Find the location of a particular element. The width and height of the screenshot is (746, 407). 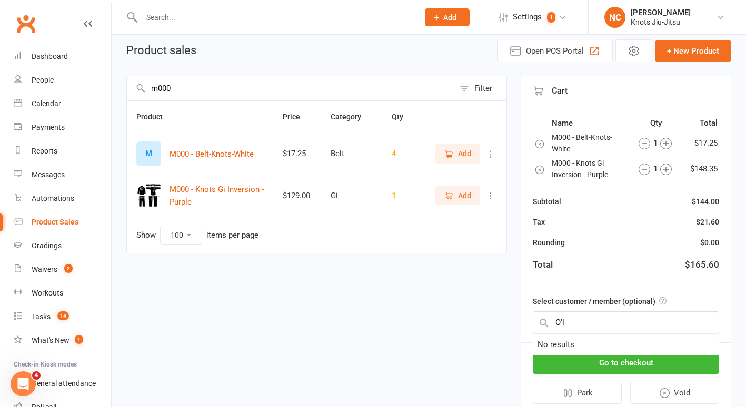

div: People is located at coordinates (43, 80).